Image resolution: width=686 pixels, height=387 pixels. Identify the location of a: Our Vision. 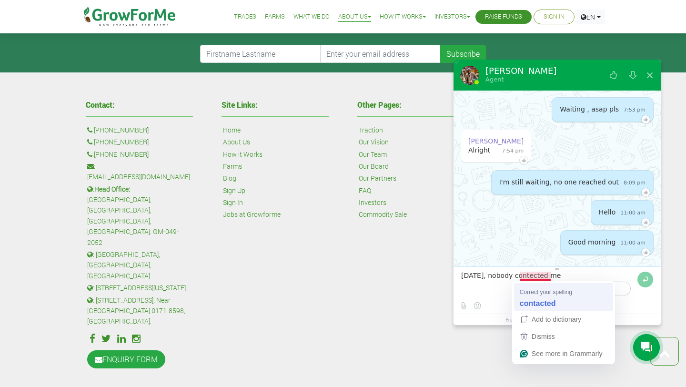
(373, 142).